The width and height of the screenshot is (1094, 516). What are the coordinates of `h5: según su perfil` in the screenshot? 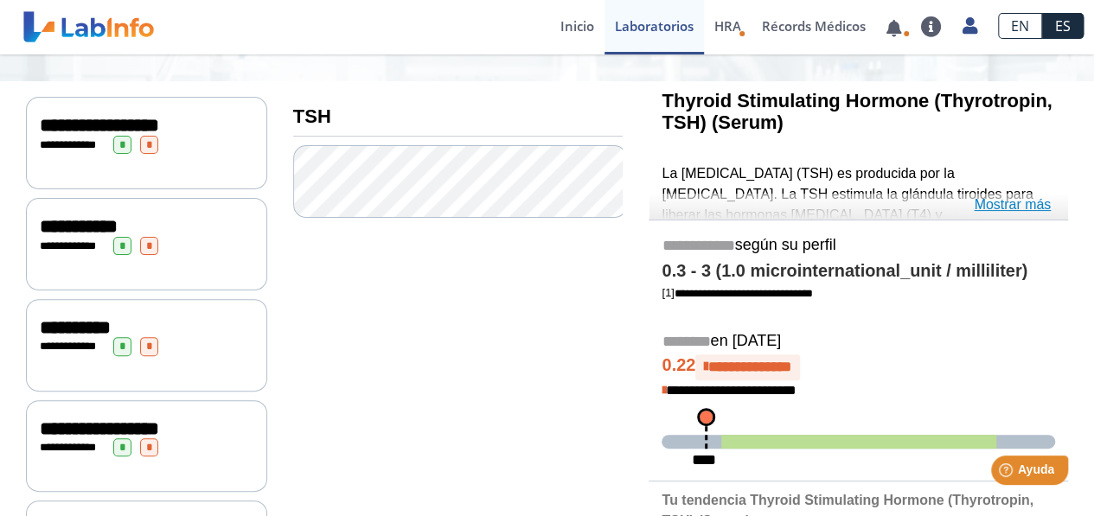 It's located at (858, 246).